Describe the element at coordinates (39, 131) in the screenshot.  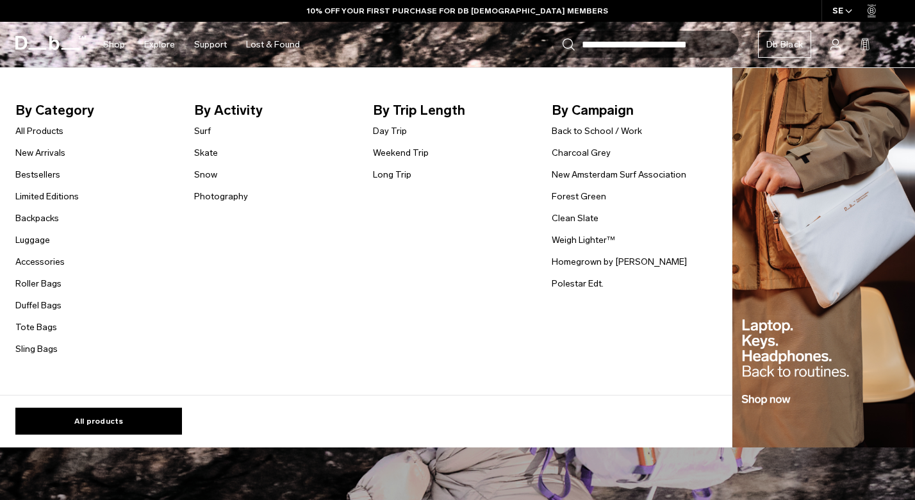
I see `a: All Products` at that location.